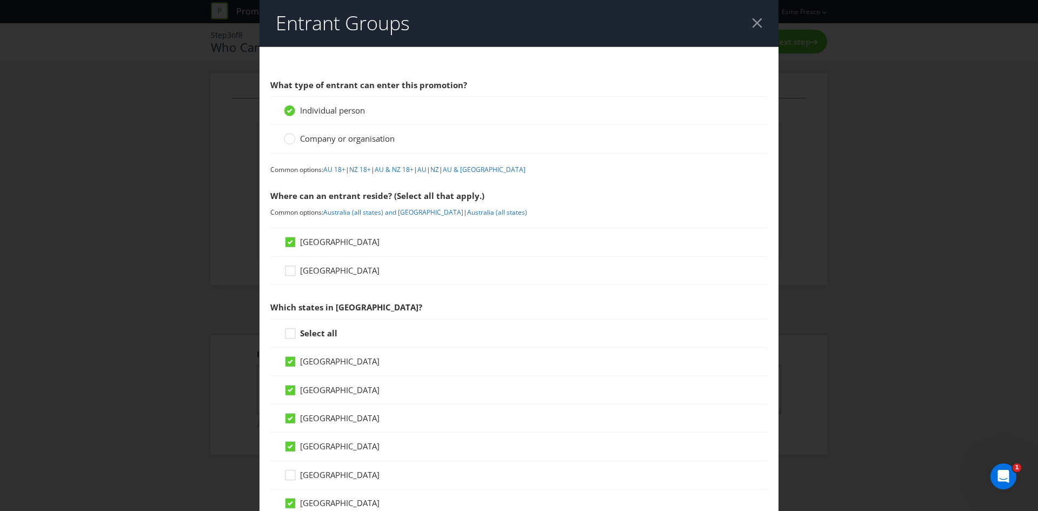  What do you see at coordinates (343, 23) in the screenshot?
I see `h2: Entrant Groups` at bounding box center [343, 23].